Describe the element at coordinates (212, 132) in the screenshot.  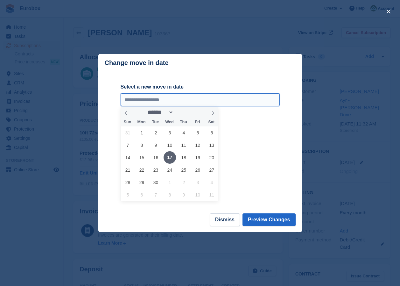
I see `span: September 6, 2025` at that location.